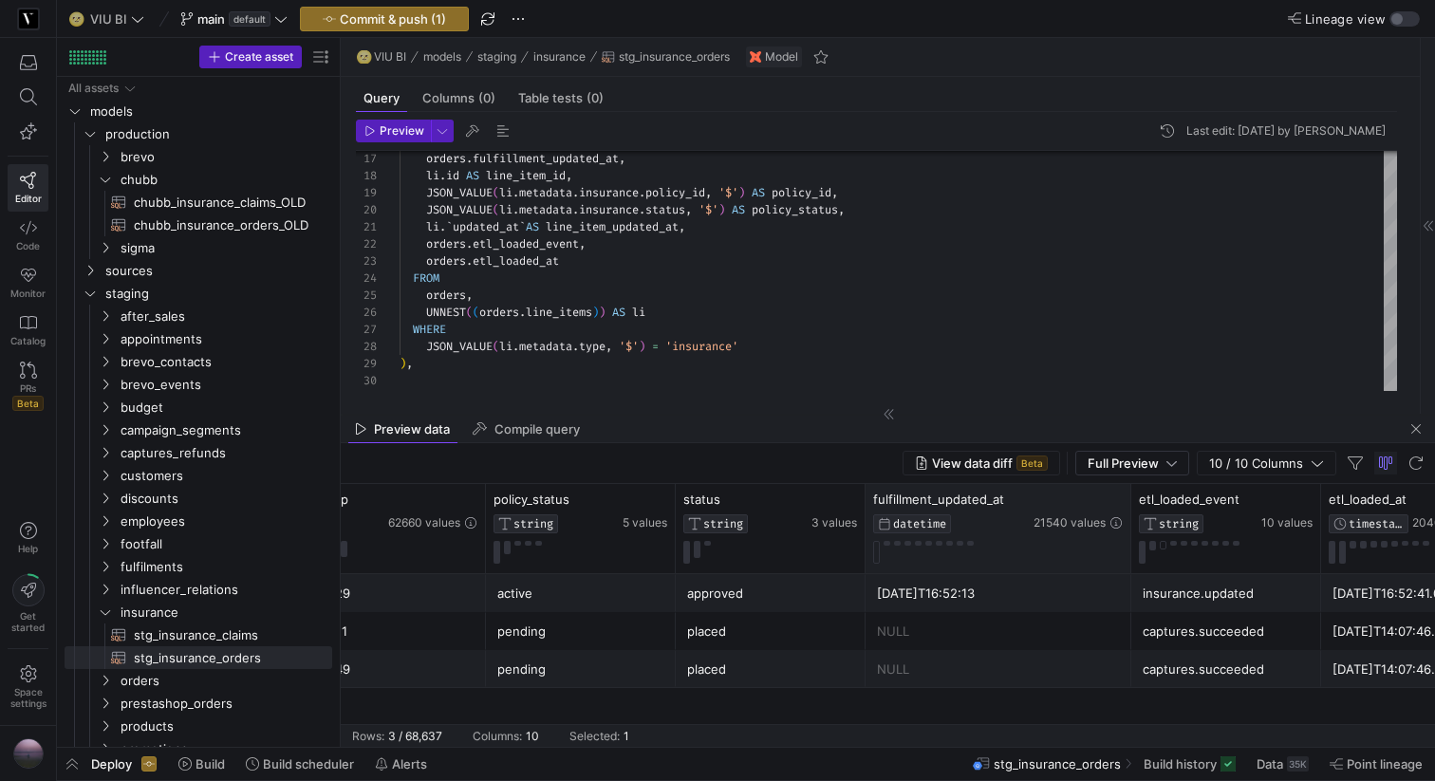  What do you see at coordinates (393, 19) in the screenshot?
I see `span: Commit & push (1)` at bounding box center [393, 19].